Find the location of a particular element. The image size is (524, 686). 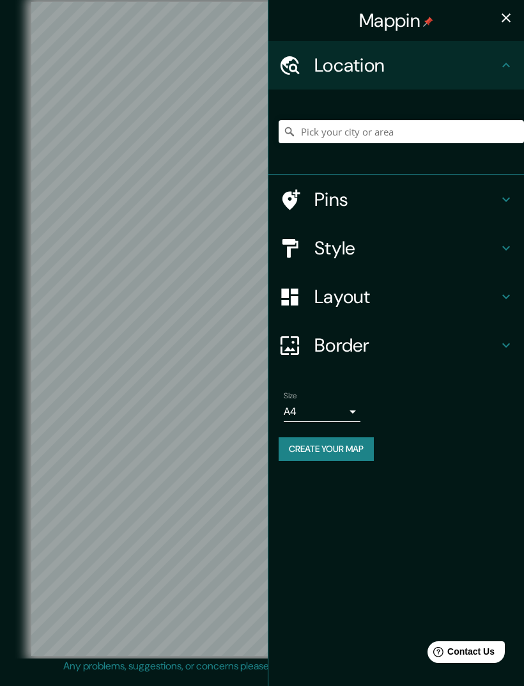

h4: Location is located at coordinates (407, 65).